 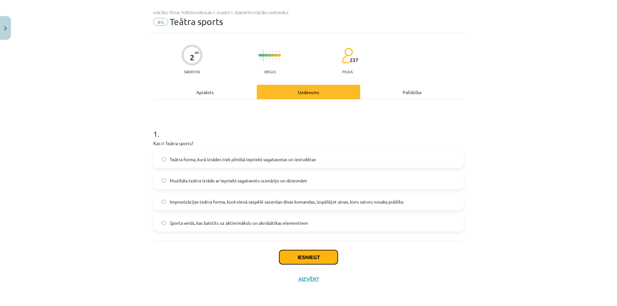 I want to click on p: Kas ir Teātra sports?, so click(x=309, y=143).